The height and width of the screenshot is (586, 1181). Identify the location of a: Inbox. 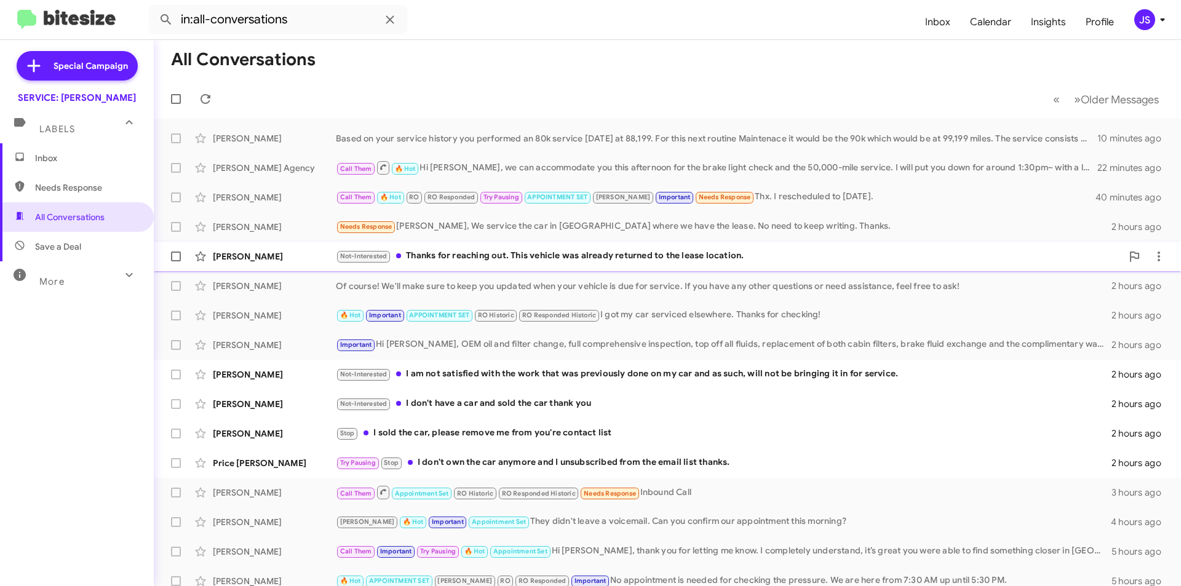
(937, 22).